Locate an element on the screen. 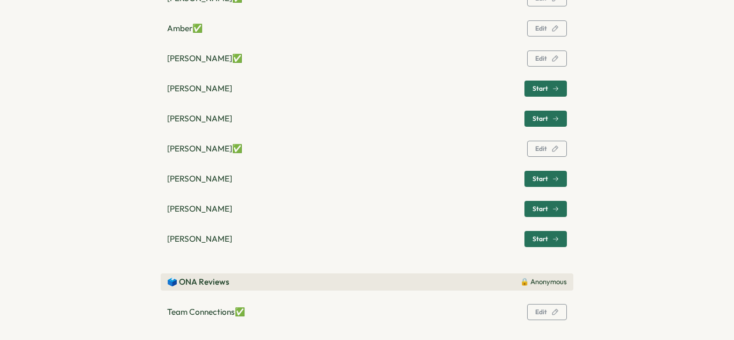 The image size is (734, 340). p: Amber ✅ is located at coordinates (185, 28).